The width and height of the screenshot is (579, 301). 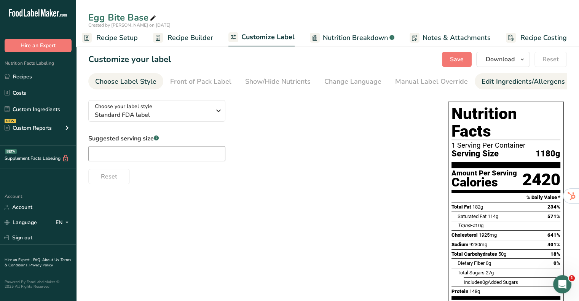 I want to click on h1: Customize your label, so click(x=130, y=59).